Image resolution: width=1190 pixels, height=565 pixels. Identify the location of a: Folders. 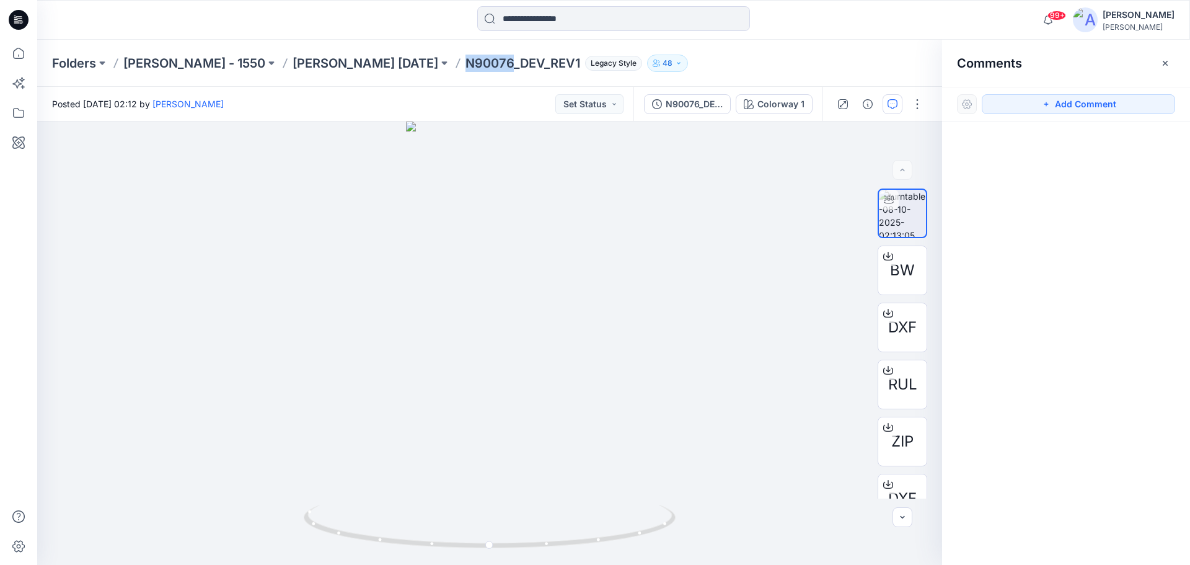
(74, 63).